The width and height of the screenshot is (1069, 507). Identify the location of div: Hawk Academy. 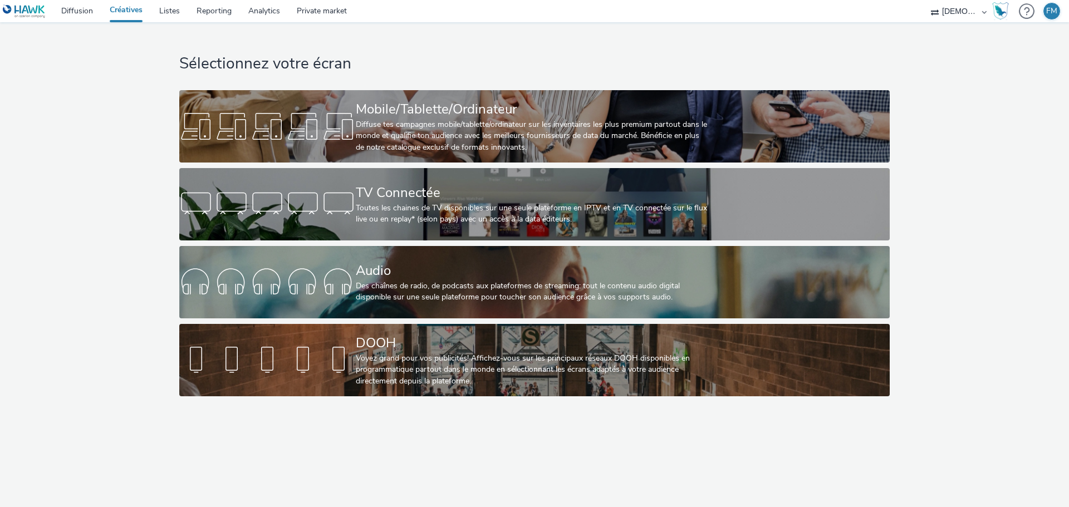
(1001, 11).